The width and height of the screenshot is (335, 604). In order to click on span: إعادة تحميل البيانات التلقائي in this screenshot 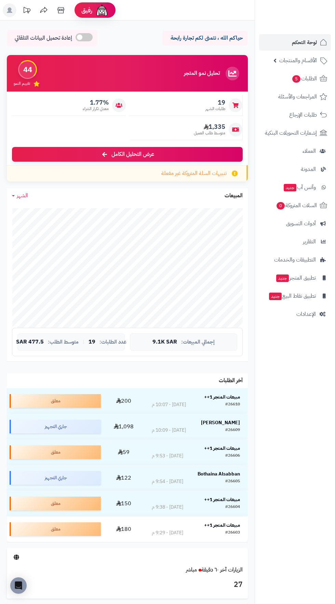, I will do `click(43, 38)`.